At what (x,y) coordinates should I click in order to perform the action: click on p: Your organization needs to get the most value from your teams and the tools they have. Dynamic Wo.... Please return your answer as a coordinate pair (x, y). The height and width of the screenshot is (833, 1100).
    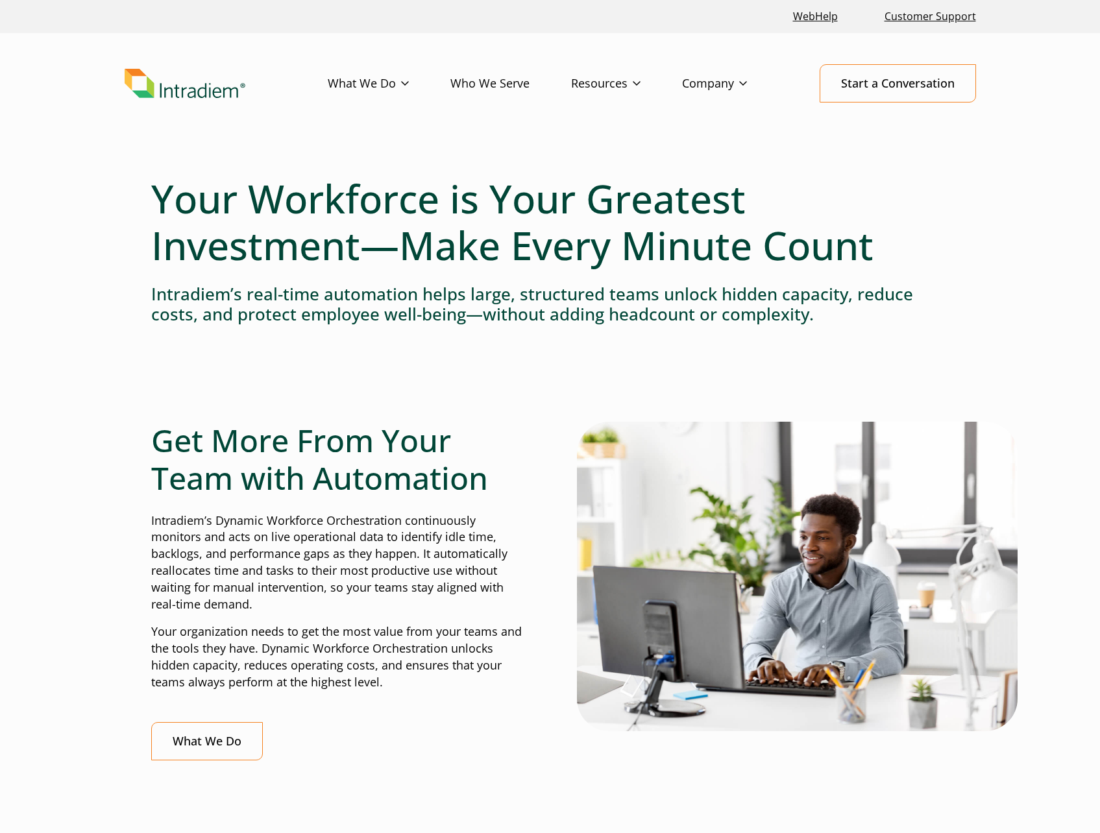
    Looking at the image, I should click on (337, 657).